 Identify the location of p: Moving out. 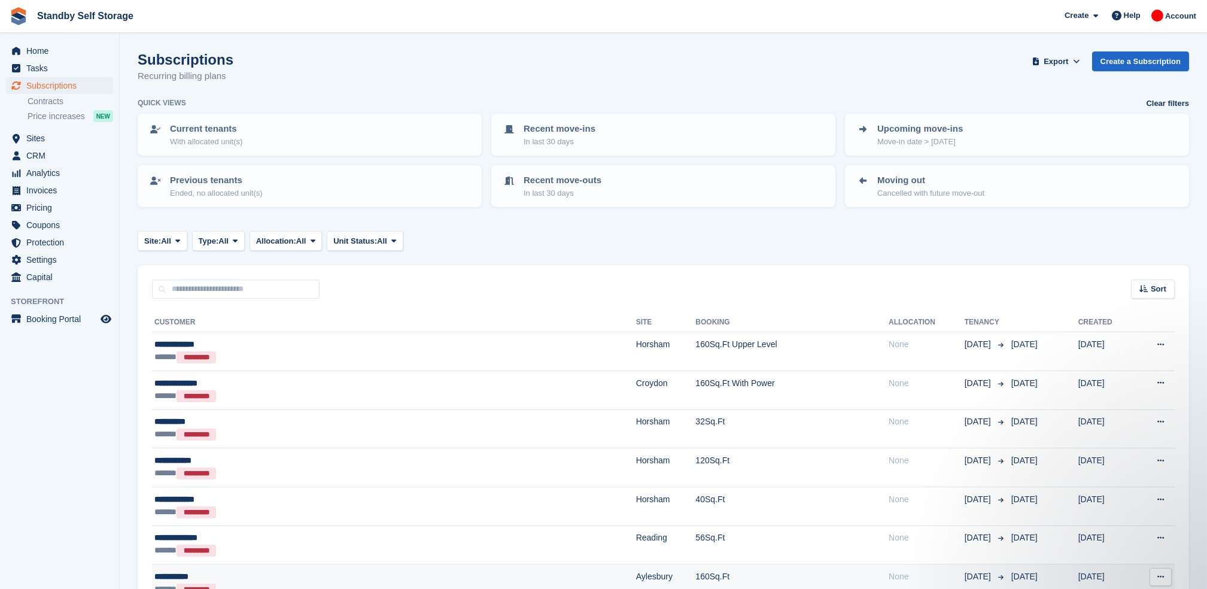
(931, 180).